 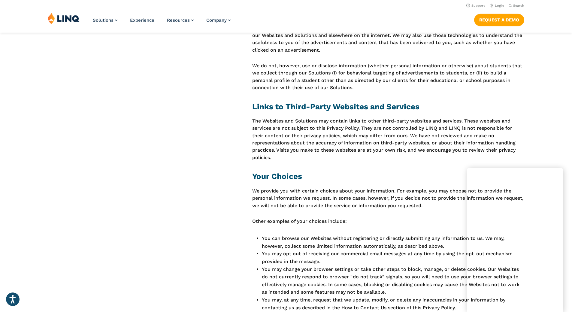 What do you see at coordinates (388, 198) in the screenshot?
I see `p: We provide you with certain choices about your information. For example, you may choose not to pr...` at bounding box center [388, 198].